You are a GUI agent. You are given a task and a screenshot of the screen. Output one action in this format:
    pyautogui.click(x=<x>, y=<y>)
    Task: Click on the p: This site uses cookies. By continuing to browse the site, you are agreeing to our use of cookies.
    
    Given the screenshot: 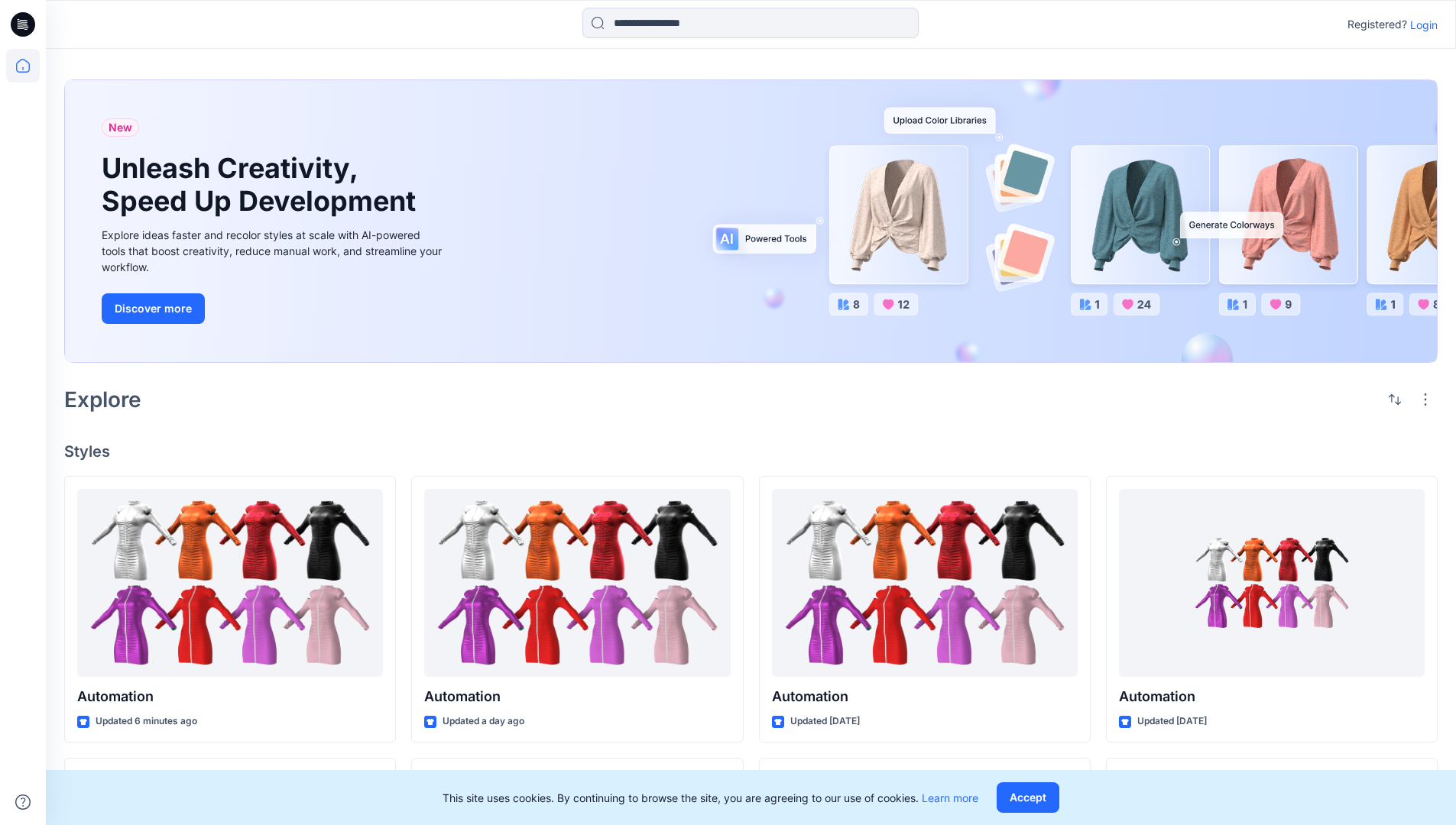 What is the action you would take?
    pyautogui.click(x=709, y=798)
    